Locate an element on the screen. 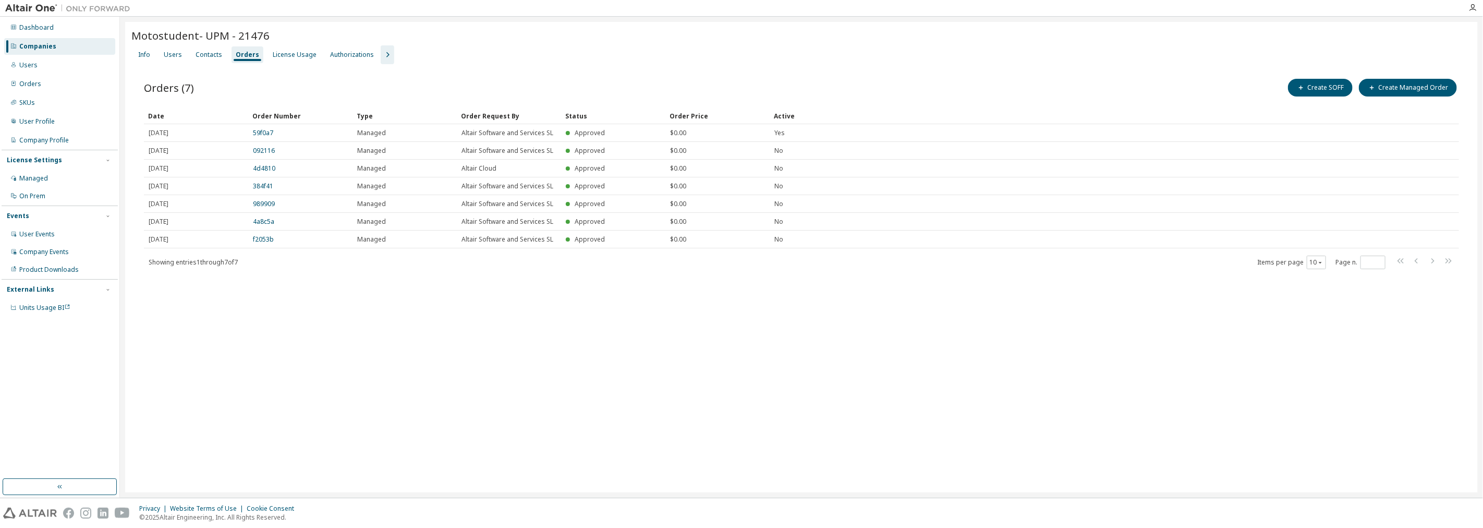 The width and height of the screenshot is (1483, 528). img: Altair One is located at coordinates (70, 8).